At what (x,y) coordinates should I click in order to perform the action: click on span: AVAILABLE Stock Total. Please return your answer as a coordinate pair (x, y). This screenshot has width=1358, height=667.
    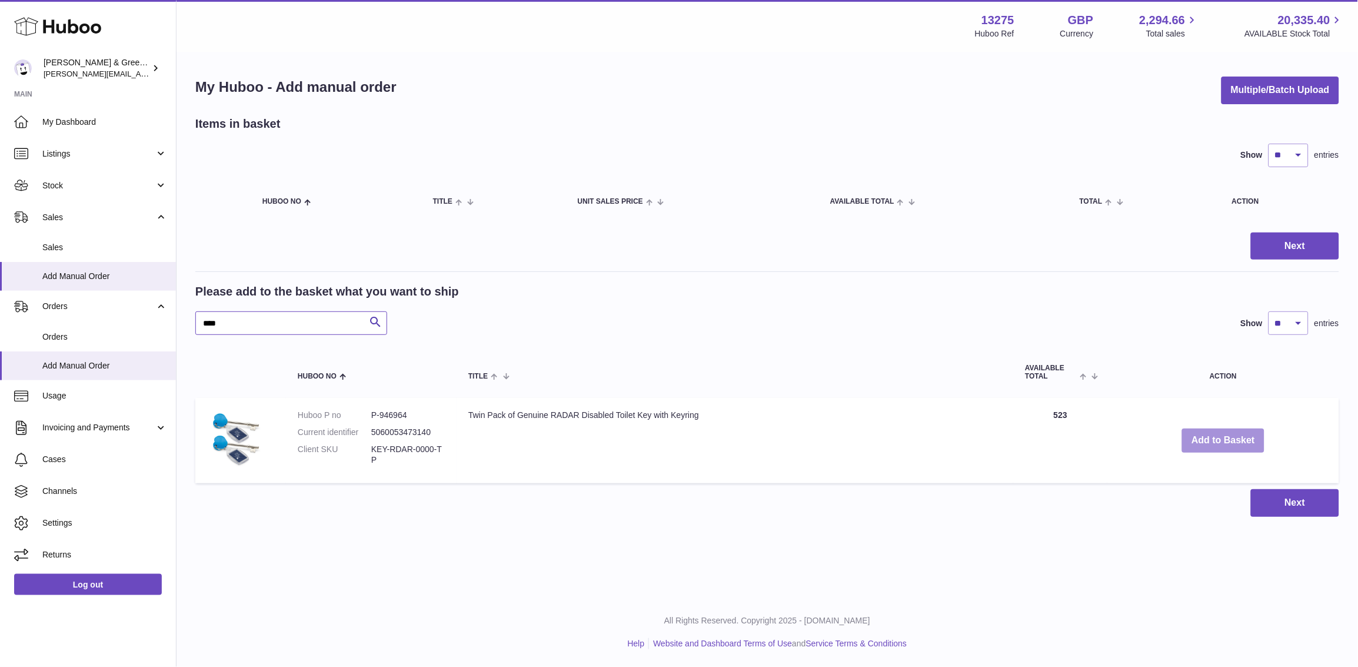
    Looking at the image, I should click on (1294, 34).